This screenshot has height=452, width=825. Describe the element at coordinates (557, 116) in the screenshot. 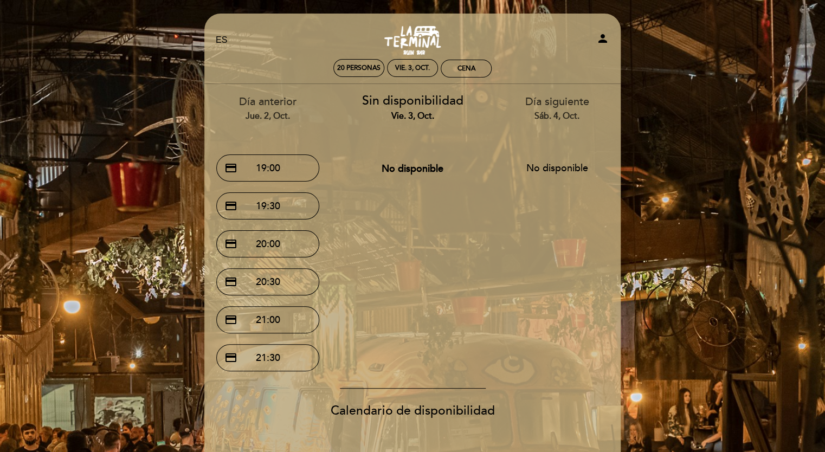

I see `div: sáb. 4, oct.` at that location.